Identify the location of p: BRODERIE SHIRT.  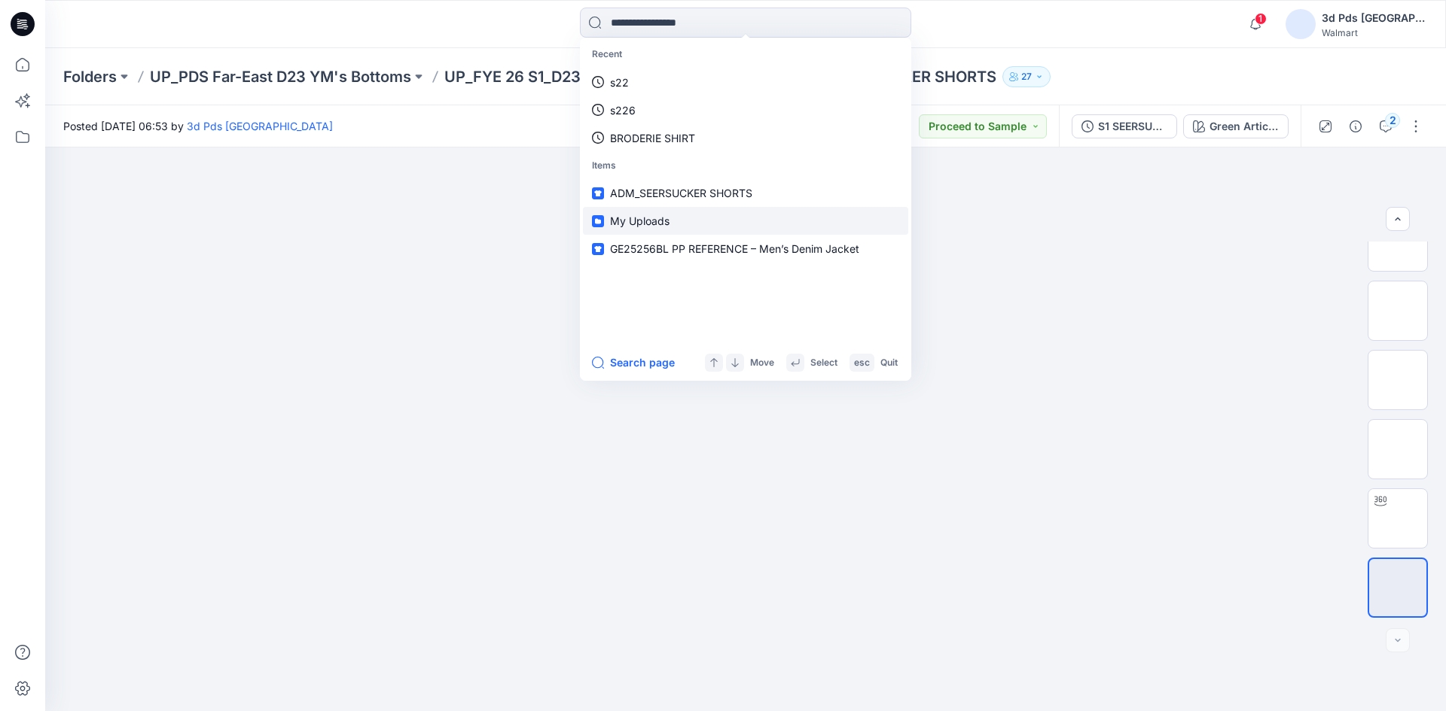
(652, 138).